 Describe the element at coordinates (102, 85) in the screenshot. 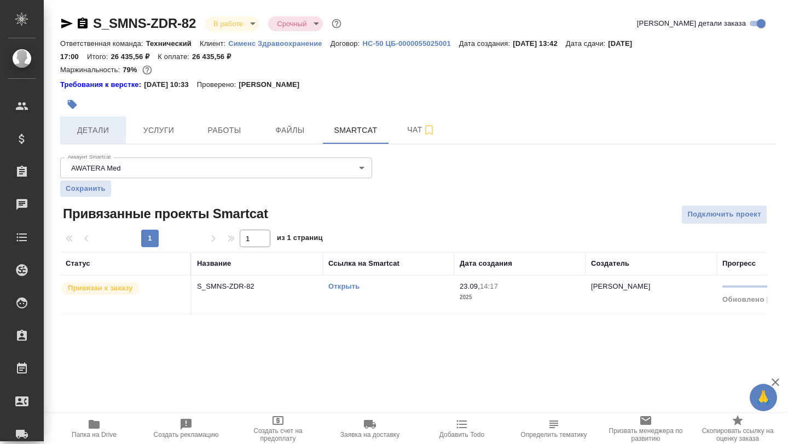

I see `a: Требования к верстке:` at that location.